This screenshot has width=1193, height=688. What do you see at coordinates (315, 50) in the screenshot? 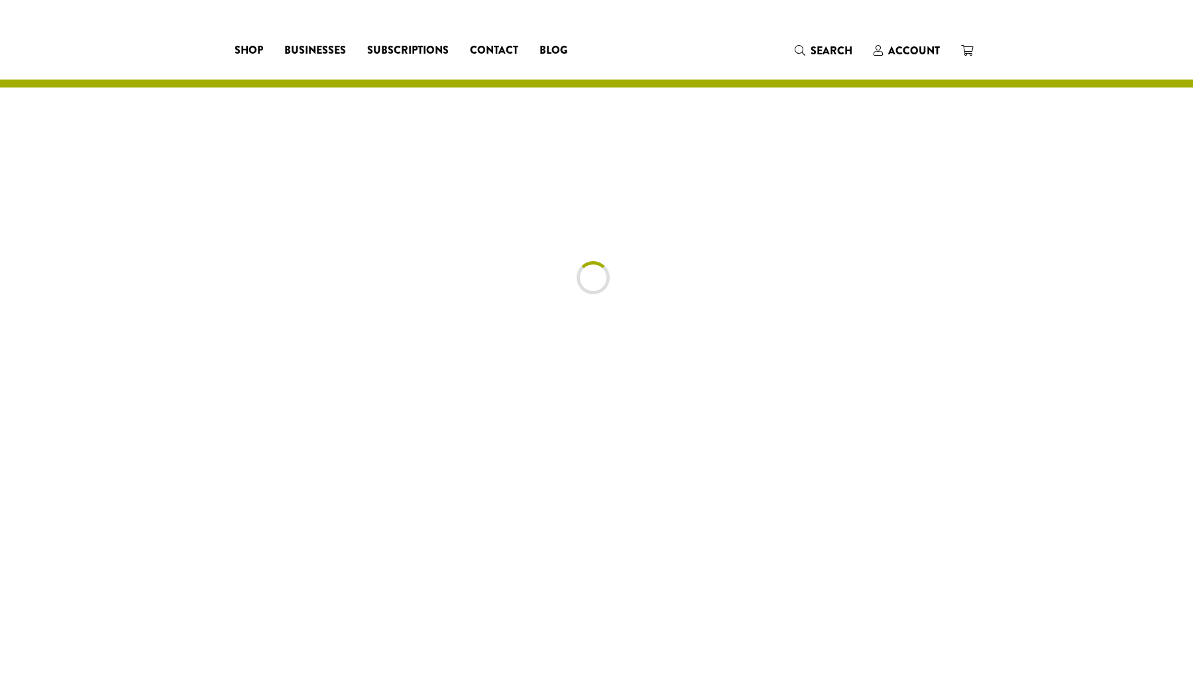
I see `a: Businesses` at bounding box center [315, 50].